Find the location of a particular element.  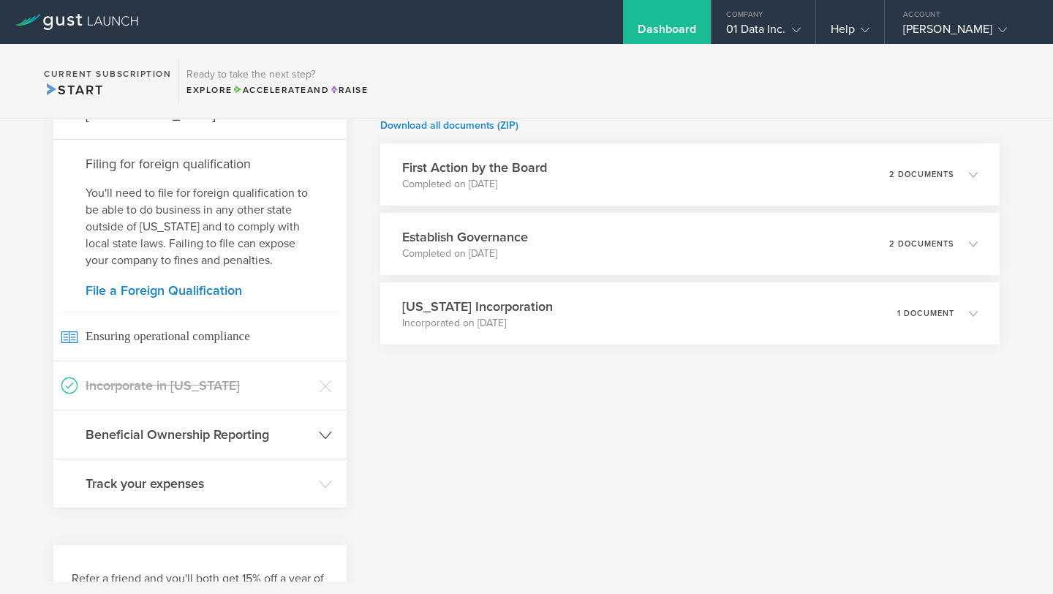

h3: Beneficial Ownership Reporting is located at coordinates (198, 434).